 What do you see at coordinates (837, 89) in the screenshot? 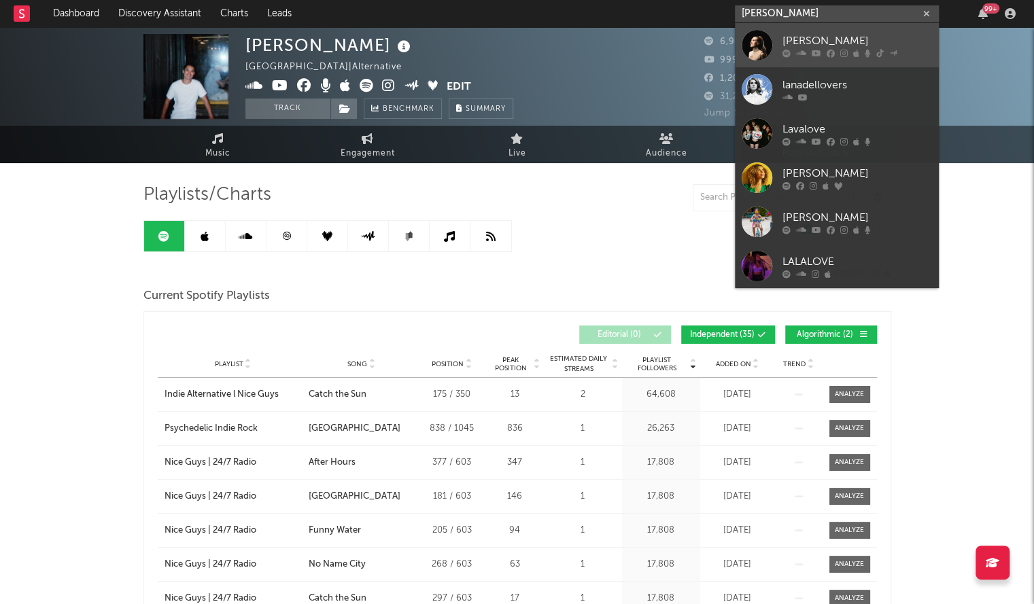
I see `a: lanadellovers` at bounding box center [837, 89].